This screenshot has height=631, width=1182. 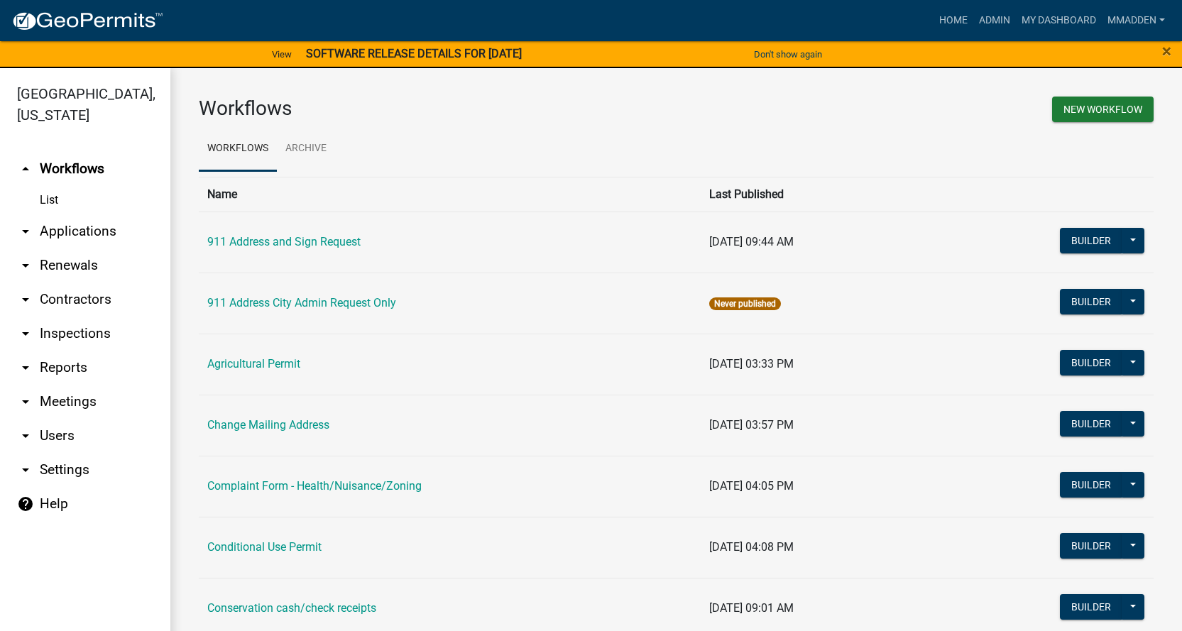 What do you see at coordinates (238, 149) in the screenshot?
I see `a: Workflows` at bounding box center [238, 149].